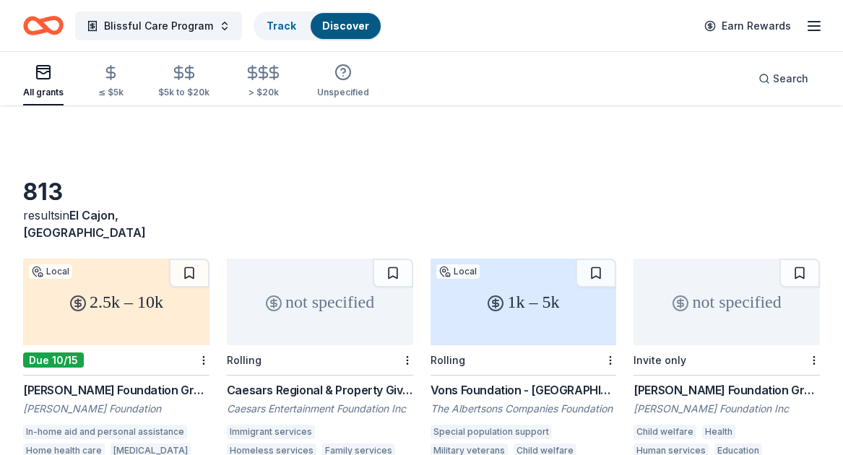 This screenshot has height=455, width=843. Describe the element at coordinates (263, 92) in the screenshot. I see `div: > $20k` at that location.